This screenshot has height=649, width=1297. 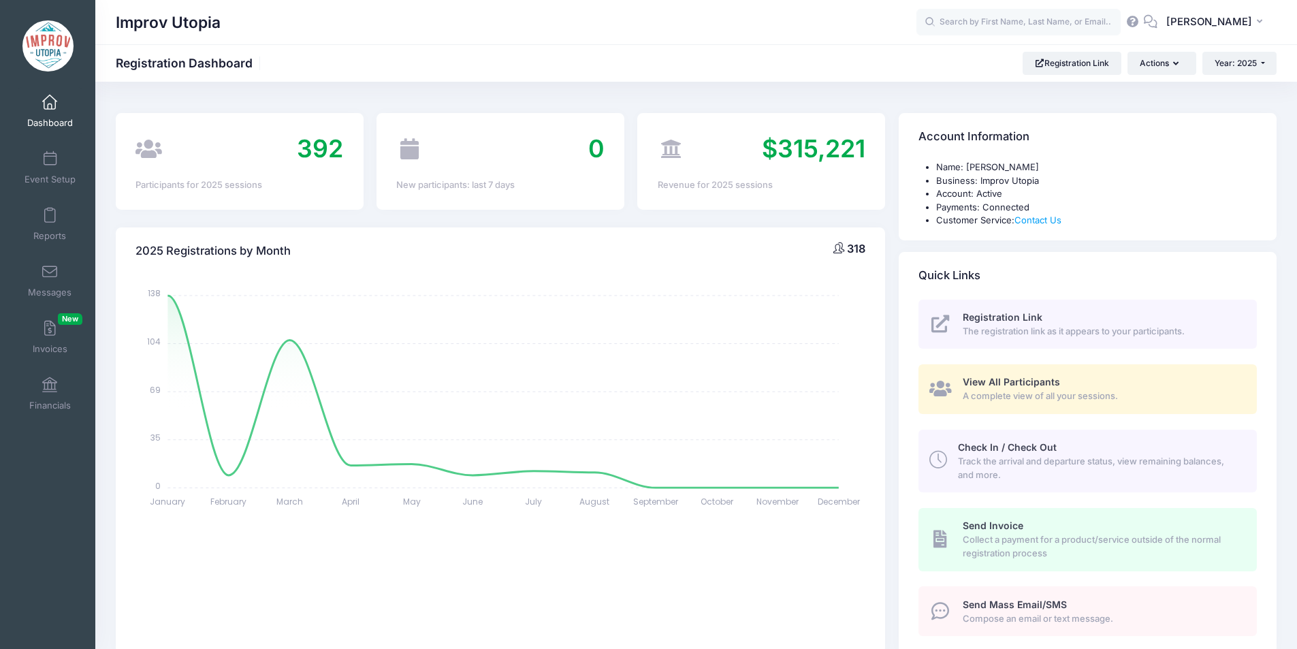 I want to click on div: Participants for 2025 sessions, so click(x=239, y=185).